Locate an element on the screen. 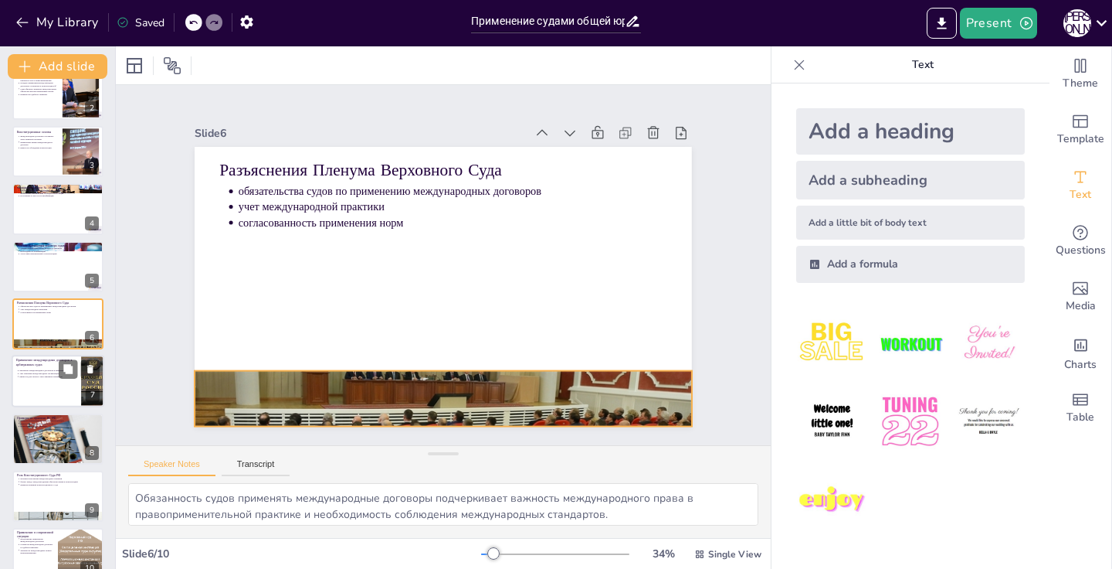 Image resolution: width=1112 pixels, height=569 pixels. p: Федеральный закон № 101-ФЗ is located at coordinates (58, 188).